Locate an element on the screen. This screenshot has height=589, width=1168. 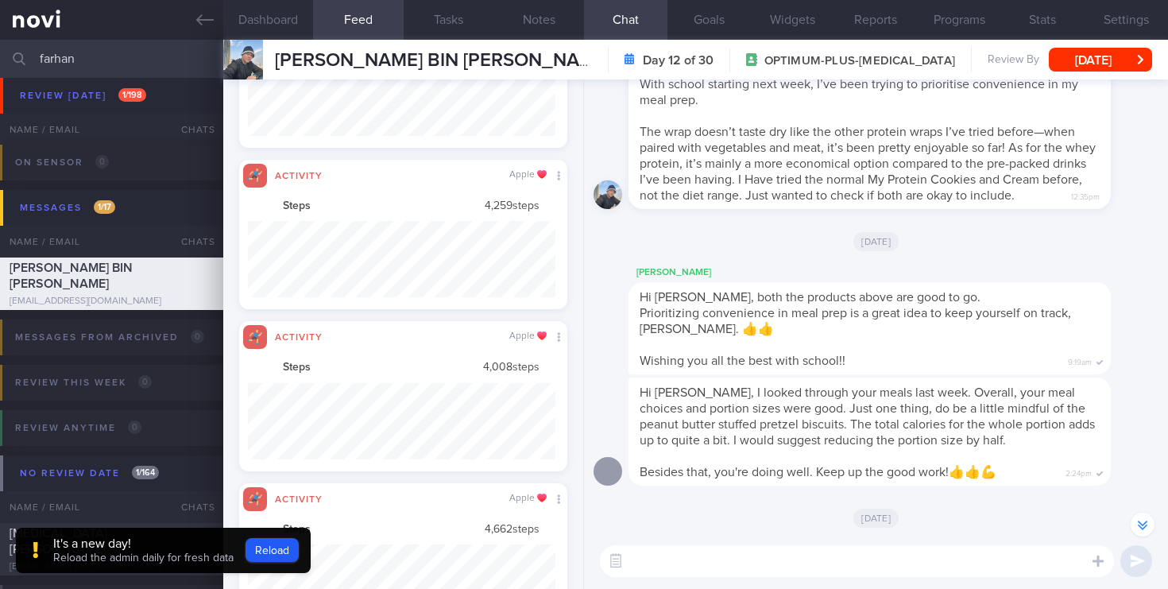
span: I wanted to ask if it’s alright to incorporate these two food products into my diet. With school ... is located at coordinates (860, 84).